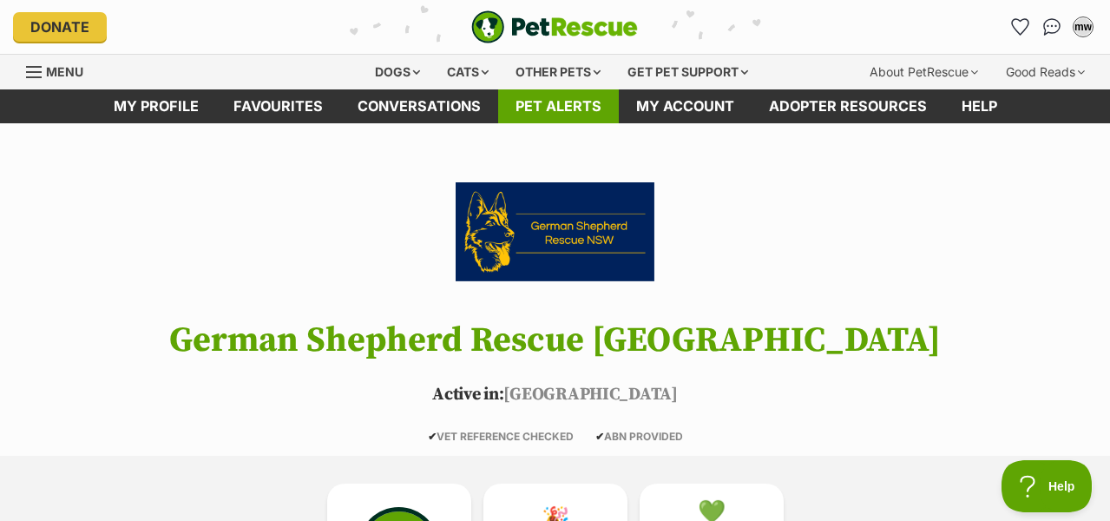  What do you see at coordinates (687, 72) in the screenshot?
I see `div: Get pet support` at bounding box center [687, 72].